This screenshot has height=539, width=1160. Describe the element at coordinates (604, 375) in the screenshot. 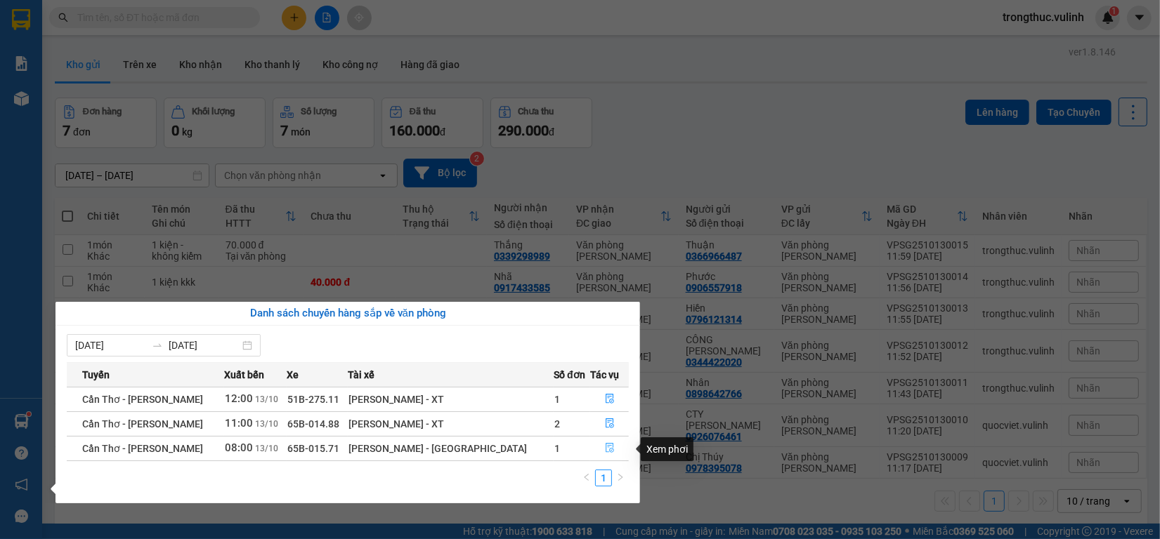

I see `span: Tác vụ` at that location.